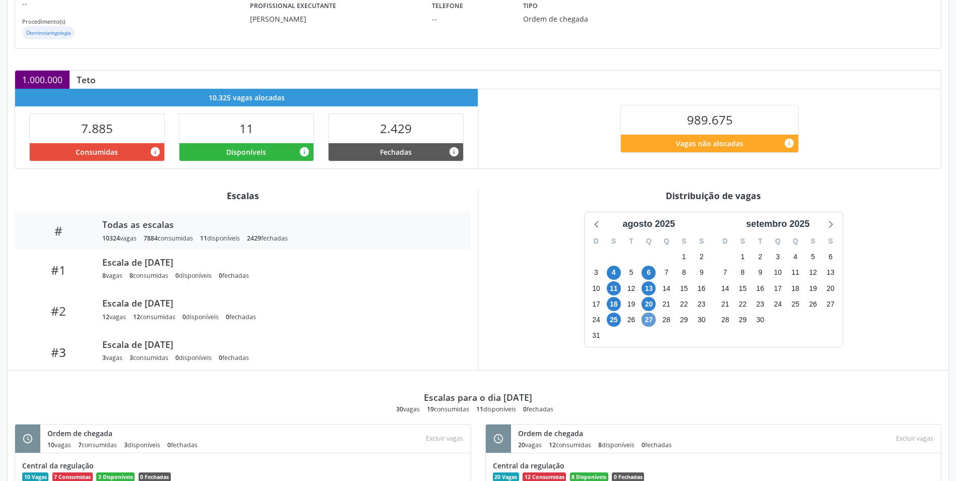 This screenshot has height=481, width=956. I want to click on span: terça-feira, 30 de setembro de 2025, so click(760, 319).